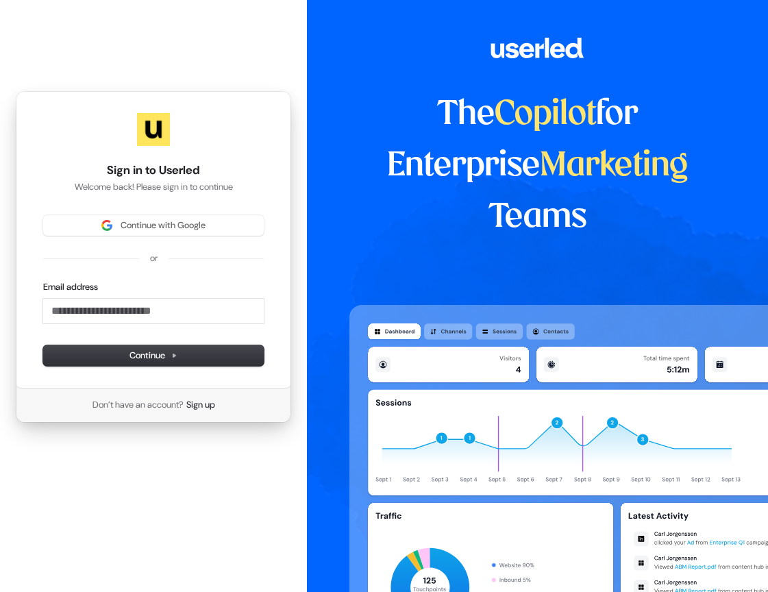 The height and width of the screenshot is (592, 768). Describe the element at coordinates (107, 226) in the screenshot. I see `img: Sign in with Google` at that location.